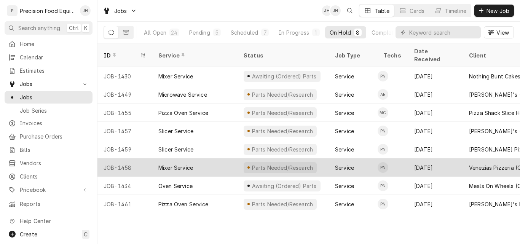 This screenshot has height=244, width=520. I want to click on a: Go to Pricebook, so click(48, 190).